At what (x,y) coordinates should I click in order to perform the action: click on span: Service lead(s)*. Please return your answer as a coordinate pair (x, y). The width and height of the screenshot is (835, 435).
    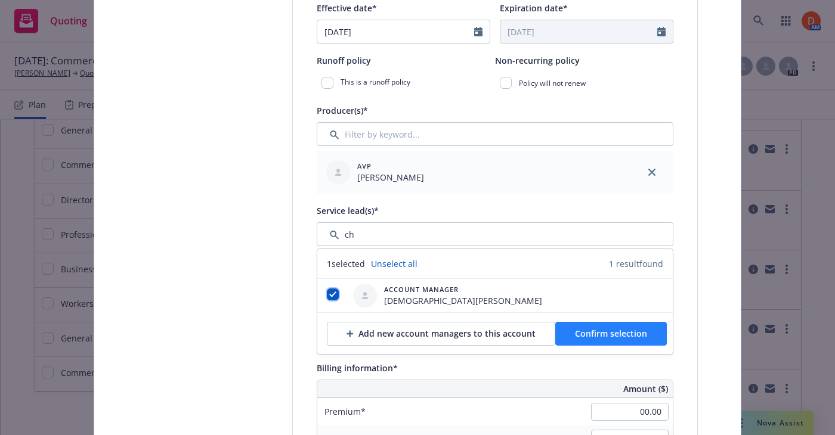
    Looking at the image, I should click on (348, 211).